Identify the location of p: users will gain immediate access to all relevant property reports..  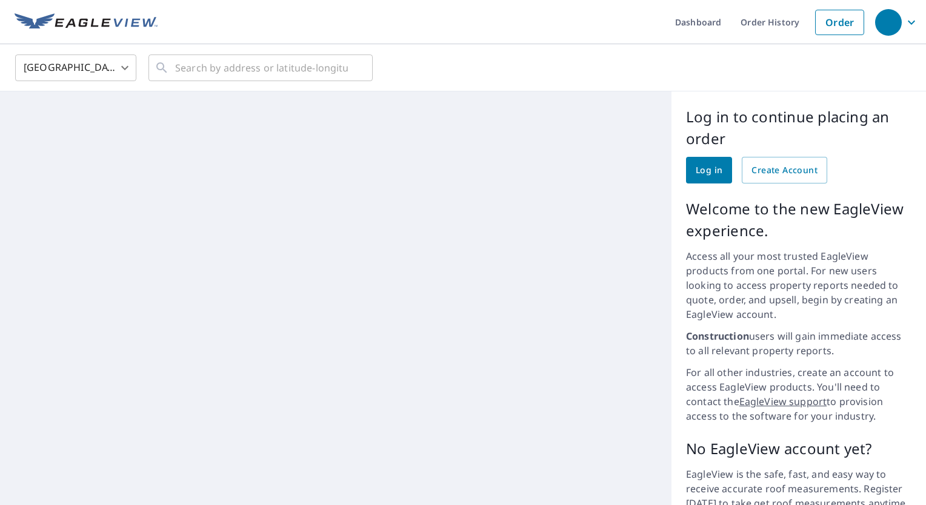
(798, 343).